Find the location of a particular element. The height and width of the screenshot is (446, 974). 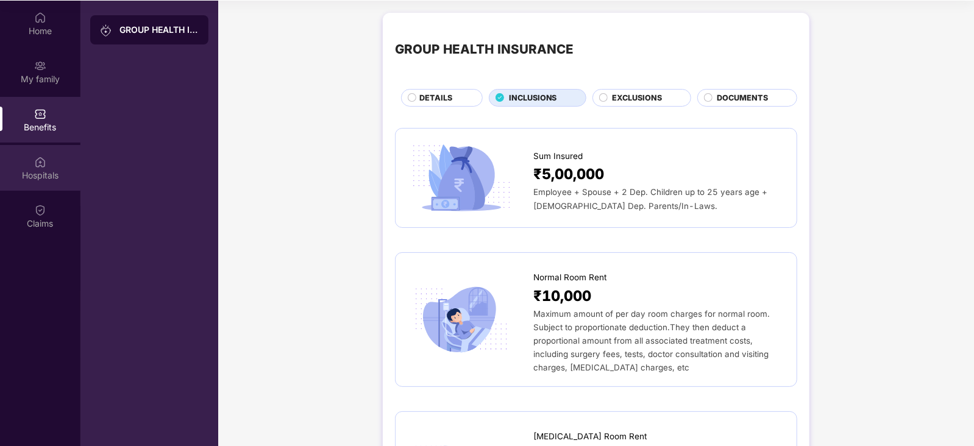

span: ₹10,000 is located at coordinates (562, 296).